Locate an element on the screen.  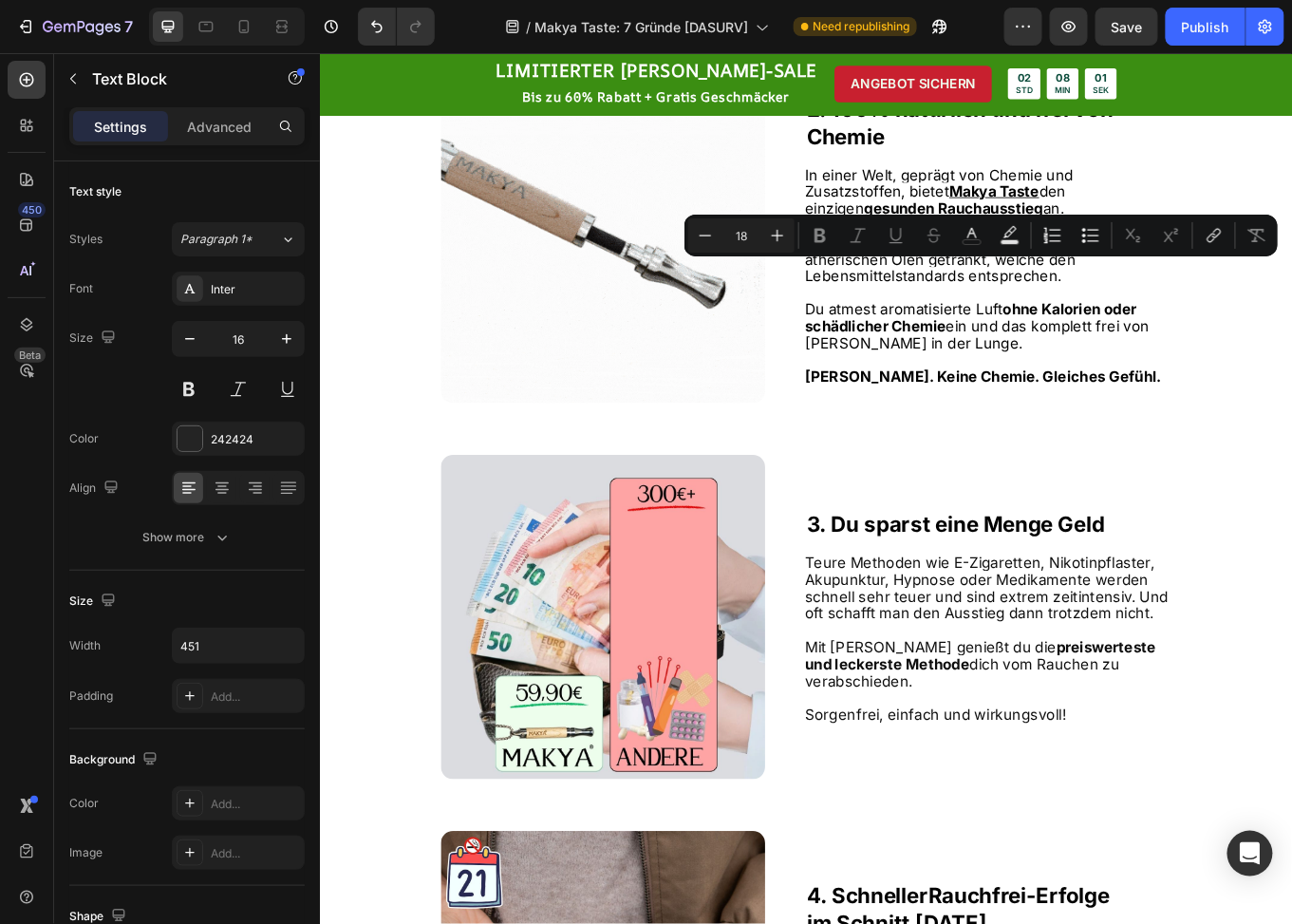
span: In einer Welt, geprägt von Chemie und Zusatzstoffen, bietet den einzigen an. is located at coordinates (726, 161).